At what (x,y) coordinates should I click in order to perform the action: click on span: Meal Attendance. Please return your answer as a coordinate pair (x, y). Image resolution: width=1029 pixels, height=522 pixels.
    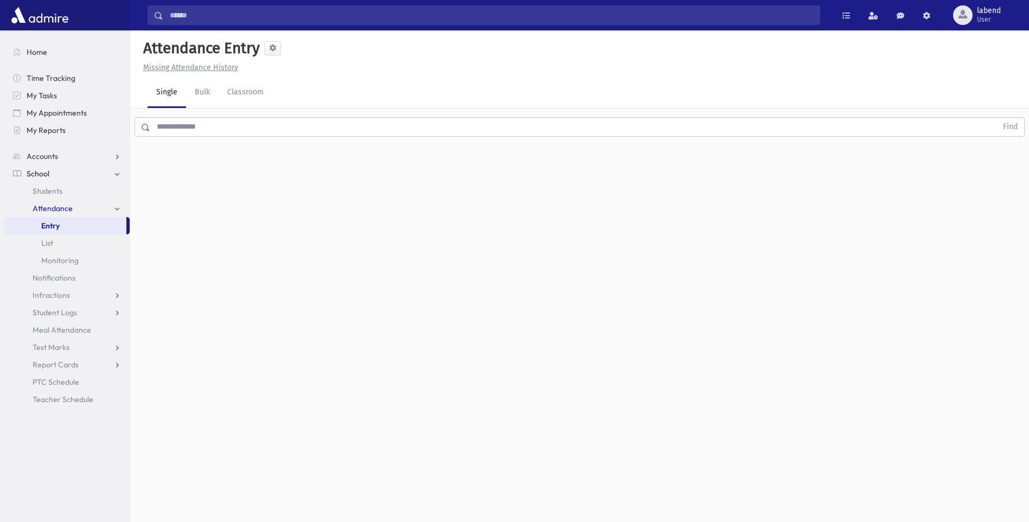
    Looking at the image, I should click on (62, 330).